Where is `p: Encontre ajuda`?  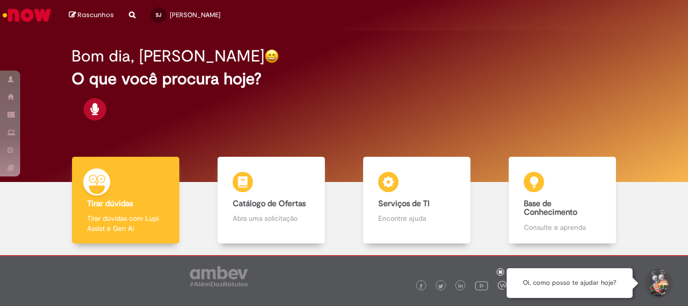 p: Encontre ajuda is located at coordinates (416, 218).